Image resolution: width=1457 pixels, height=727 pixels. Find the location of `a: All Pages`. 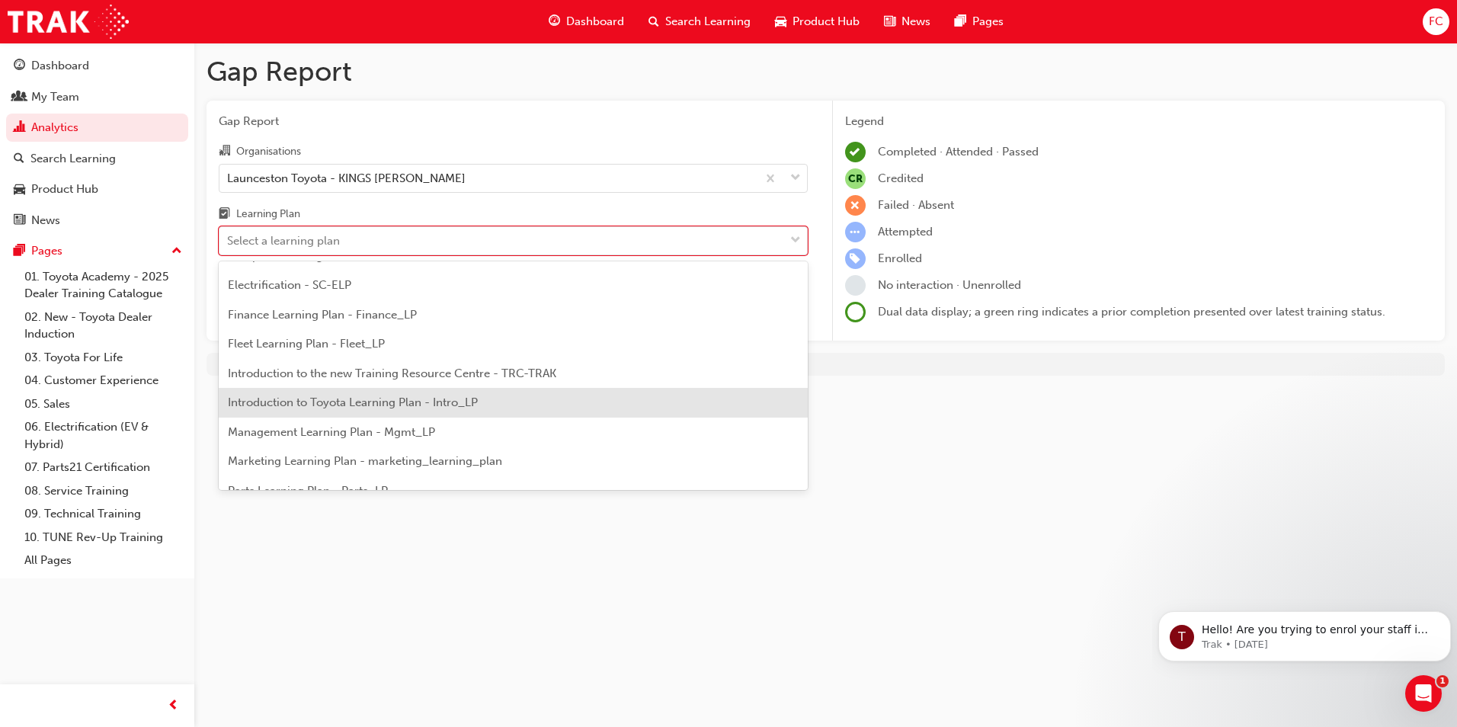

a: All Pages is located at coordinates (103, 560).